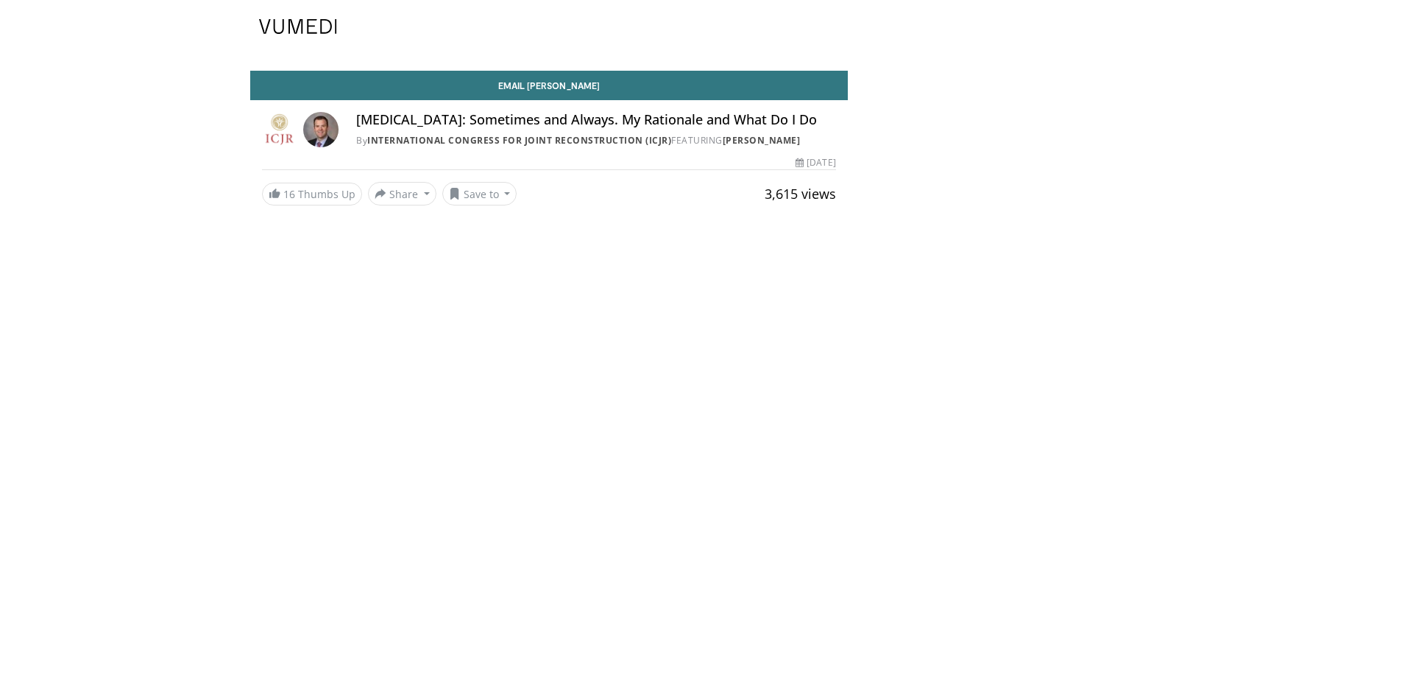 This screenshot has height=696, width=1413. Describe the element at coordinates (402, 194) in the screenshot. I see `button: Share` at that location.